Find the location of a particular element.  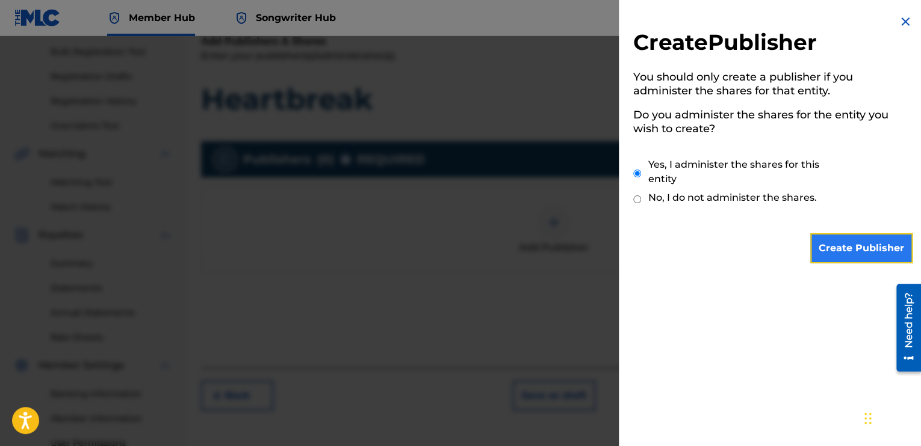

h5: You should only create a publisher if you administer the shares for that entity. is located at coordinates (773, 85).